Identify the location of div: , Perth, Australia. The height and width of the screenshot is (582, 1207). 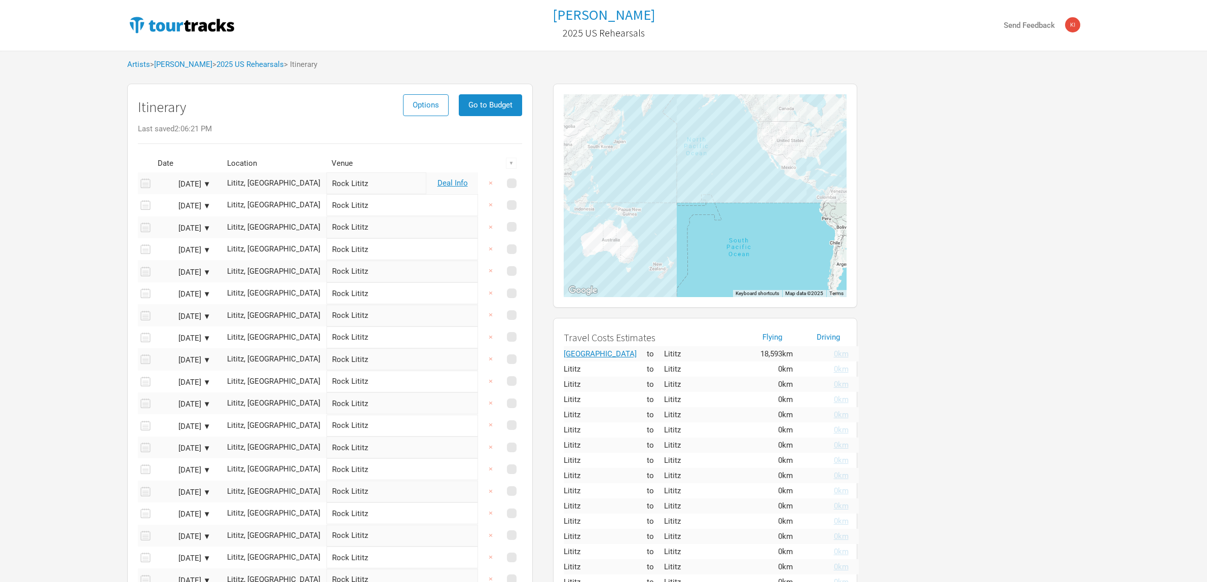
(584, 251).